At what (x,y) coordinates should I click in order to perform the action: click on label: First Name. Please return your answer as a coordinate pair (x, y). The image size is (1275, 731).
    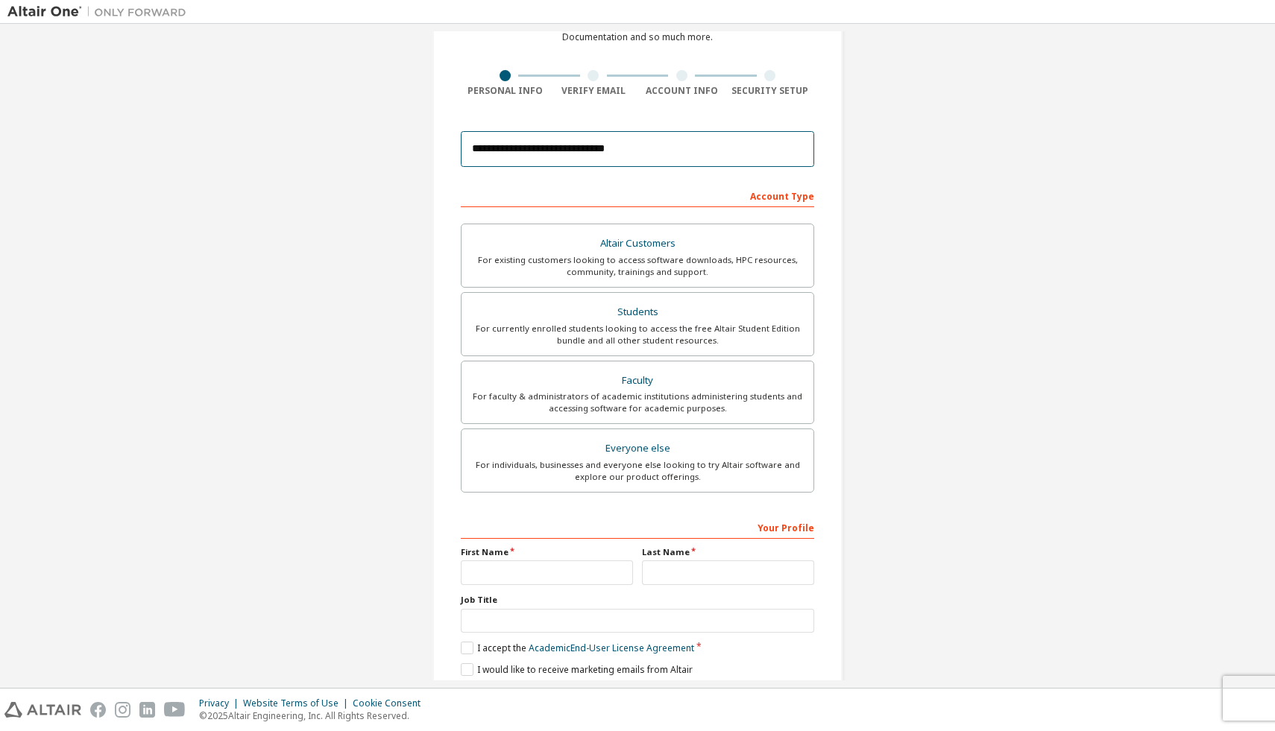
    Looking at the image, I should click on (546, 552).